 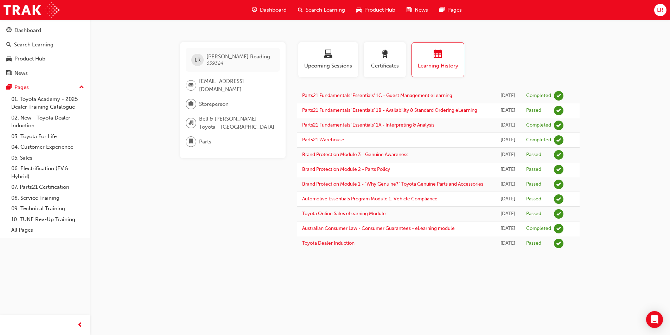 I want to click on a: Brand Protection Module 1 - "Why Genuine?" Toyota Genuine Parts and Accessories, so click(x=393, y=184).